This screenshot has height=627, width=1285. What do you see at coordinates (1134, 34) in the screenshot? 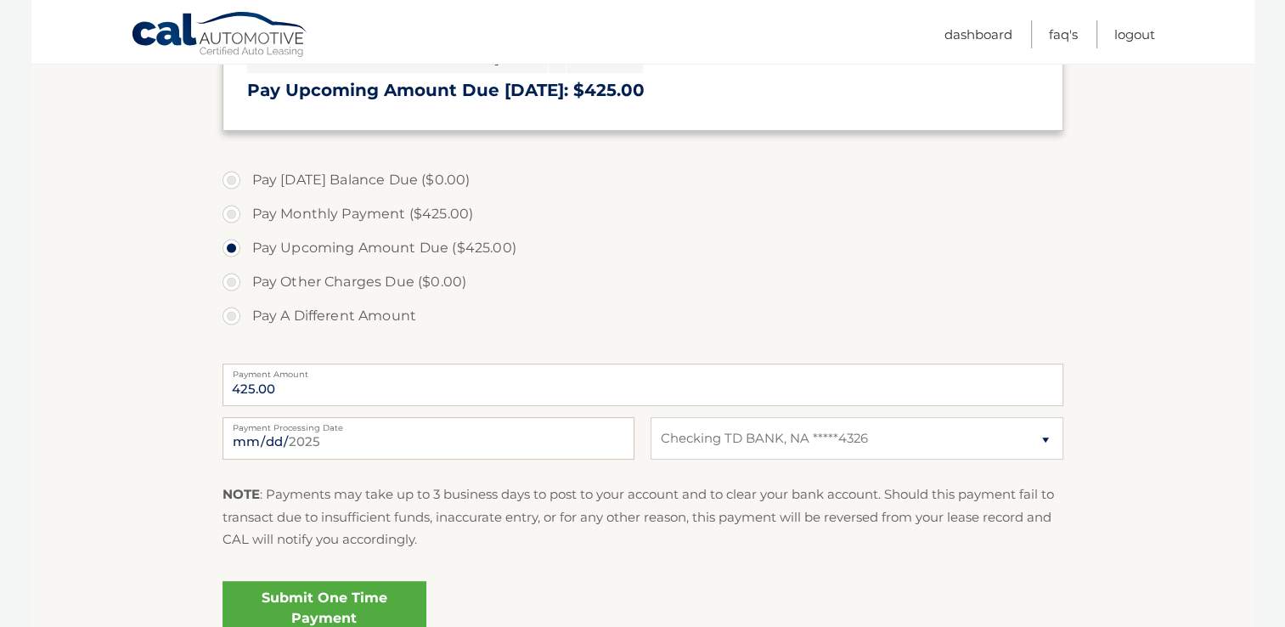
I see `a: Logout` at bounding box center [1134, 34].